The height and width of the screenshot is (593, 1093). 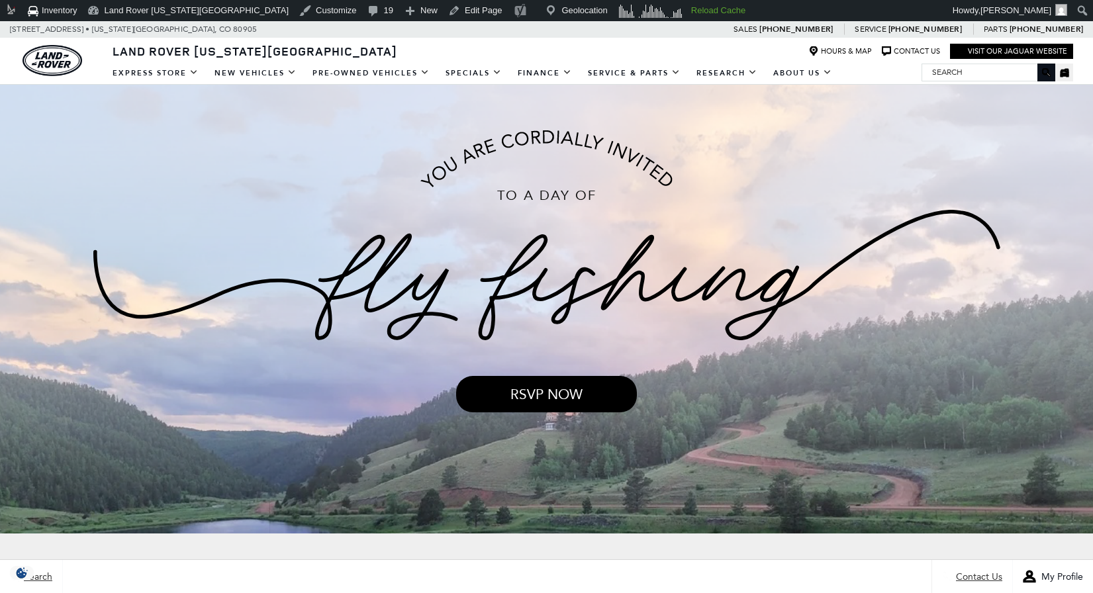 I want to click on img: Opt-Out Icon, so click(x=22, y=573).